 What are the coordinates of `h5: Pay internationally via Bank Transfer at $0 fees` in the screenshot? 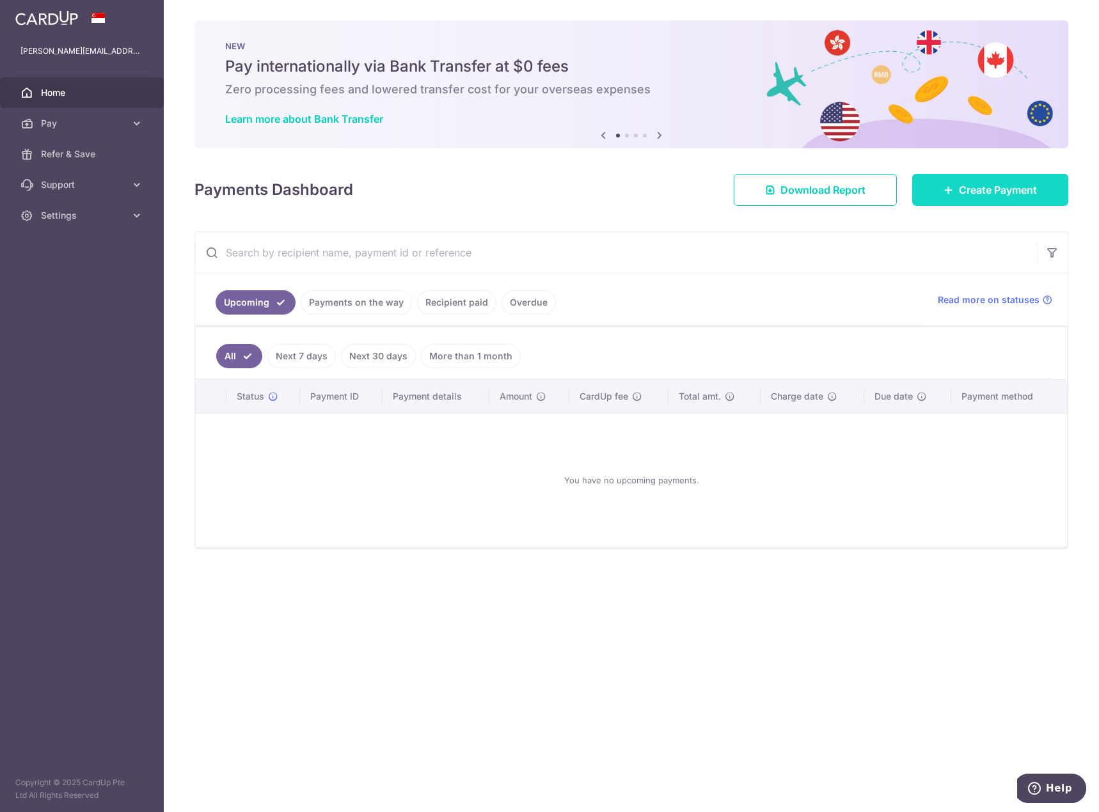 It's located at (631, 67).